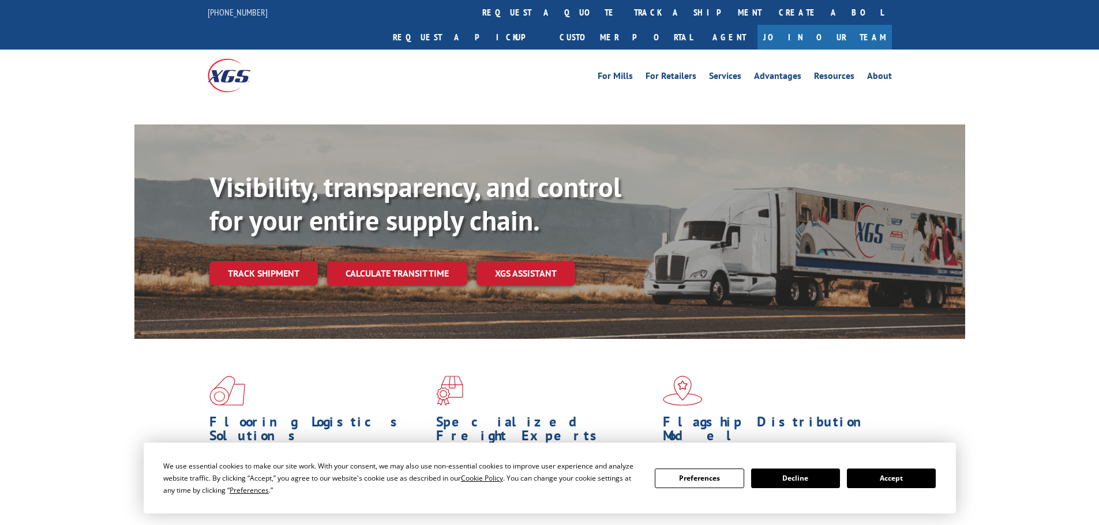 The width and height of the screenshot is (1099, 525). What do you see at coordinates (772, 432) in the screenshot?
I see `h1: Flagship Distribution Model` at bounding box center [772, 432].